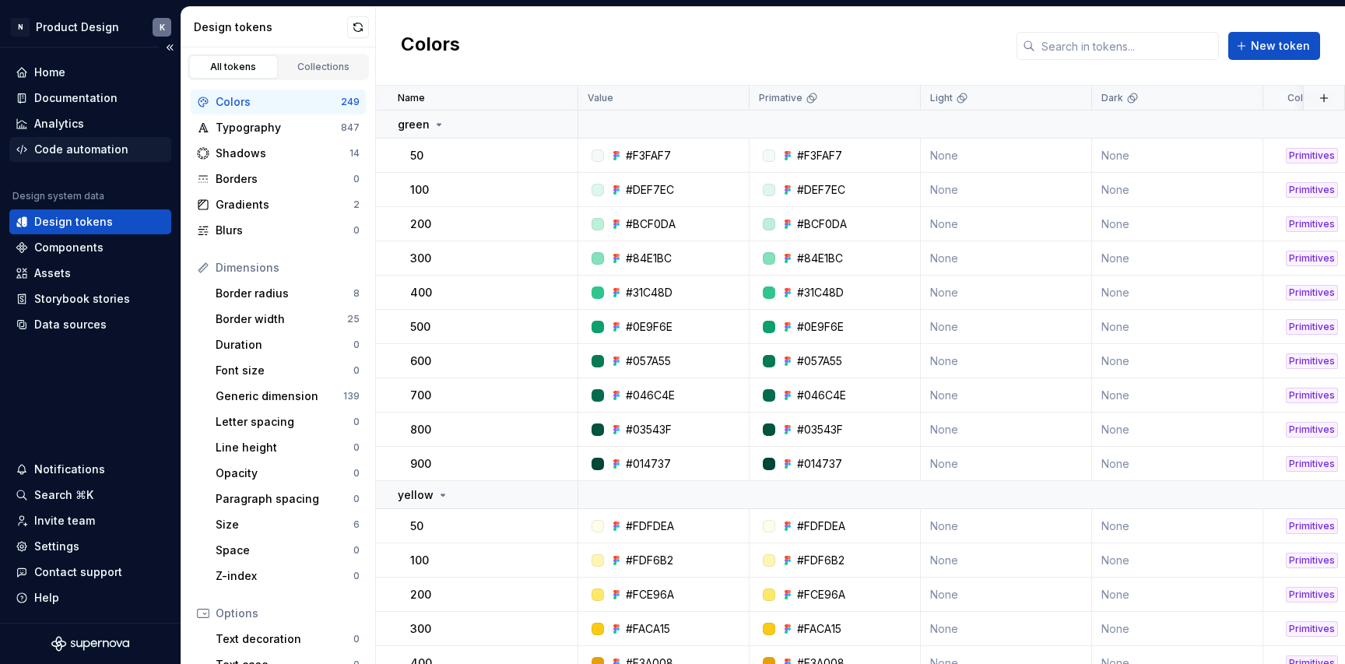  What do you see at coordinates (820, 464) in the screenshot?
I see `div: #014737` at bounding box center [820, 464].